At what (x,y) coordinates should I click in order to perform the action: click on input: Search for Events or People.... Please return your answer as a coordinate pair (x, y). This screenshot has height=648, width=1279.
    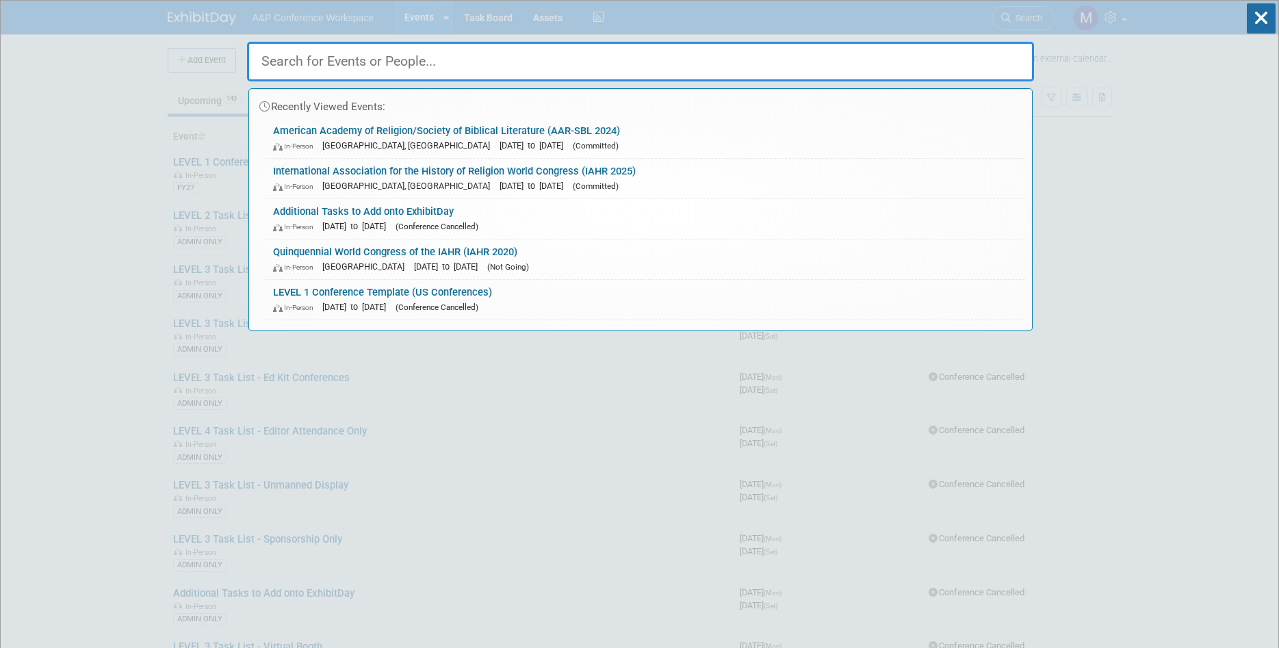
    Looking at the image, I should click on (641, 62).